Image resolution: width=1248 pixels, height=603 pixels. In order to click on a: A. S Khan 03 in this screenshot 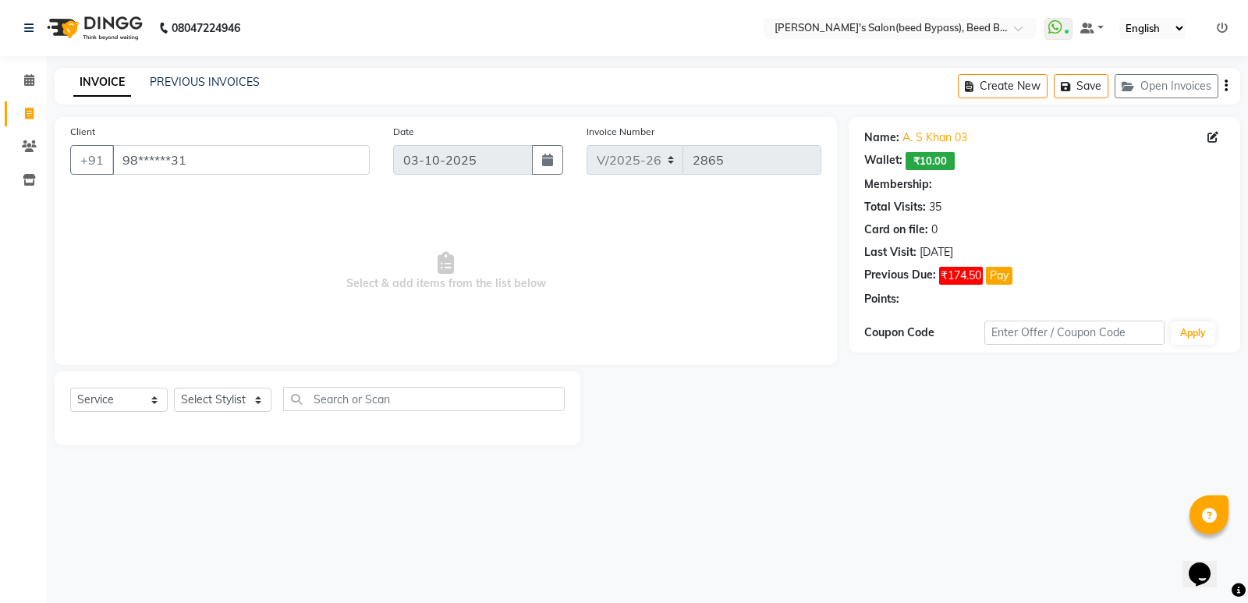, I will do `click(935, 137)`.